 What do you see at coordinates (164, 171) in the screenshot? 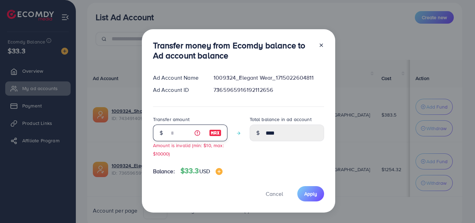
I see `span: Balance:` at bounding box center [164, 171].